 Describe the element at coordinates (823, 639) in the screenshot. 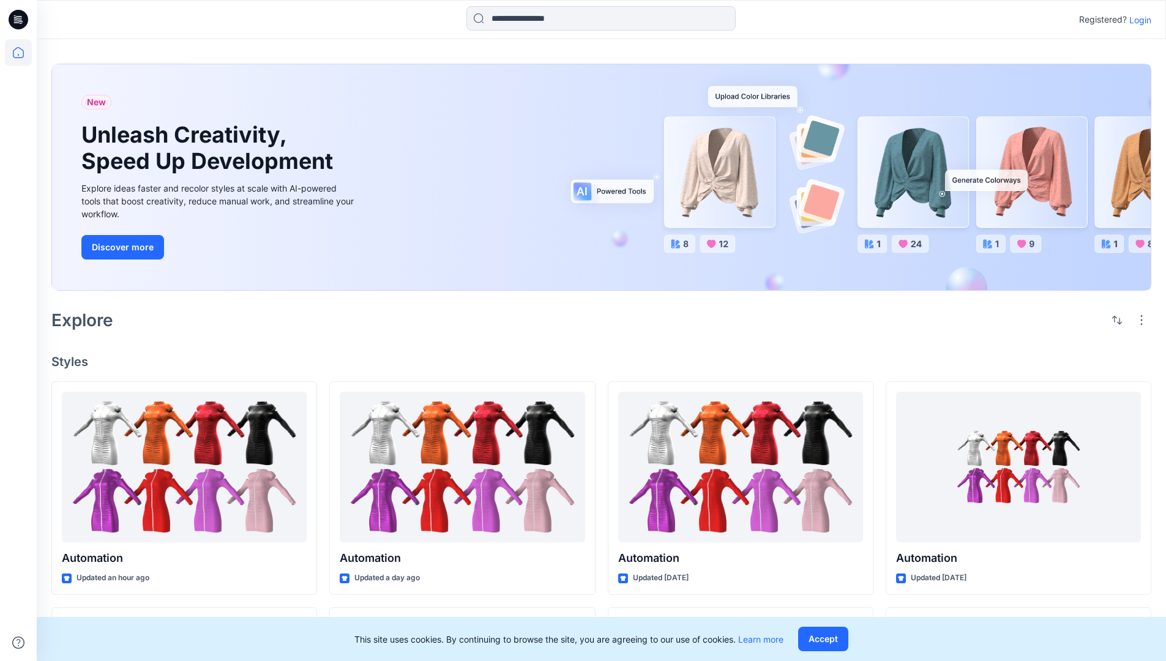

I see `button: Accept` at that location.